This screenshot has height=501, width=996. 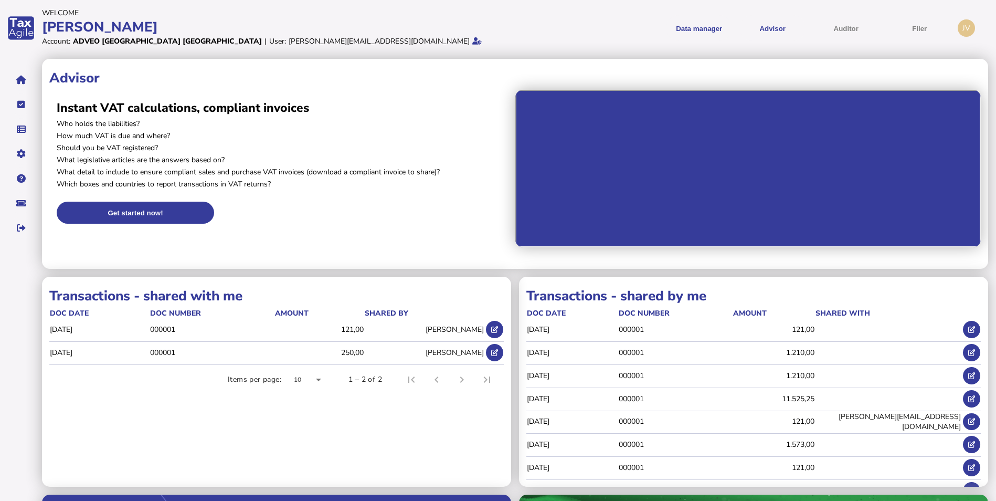 I want to click on div: Items per page:, so click(x=255, y=379).